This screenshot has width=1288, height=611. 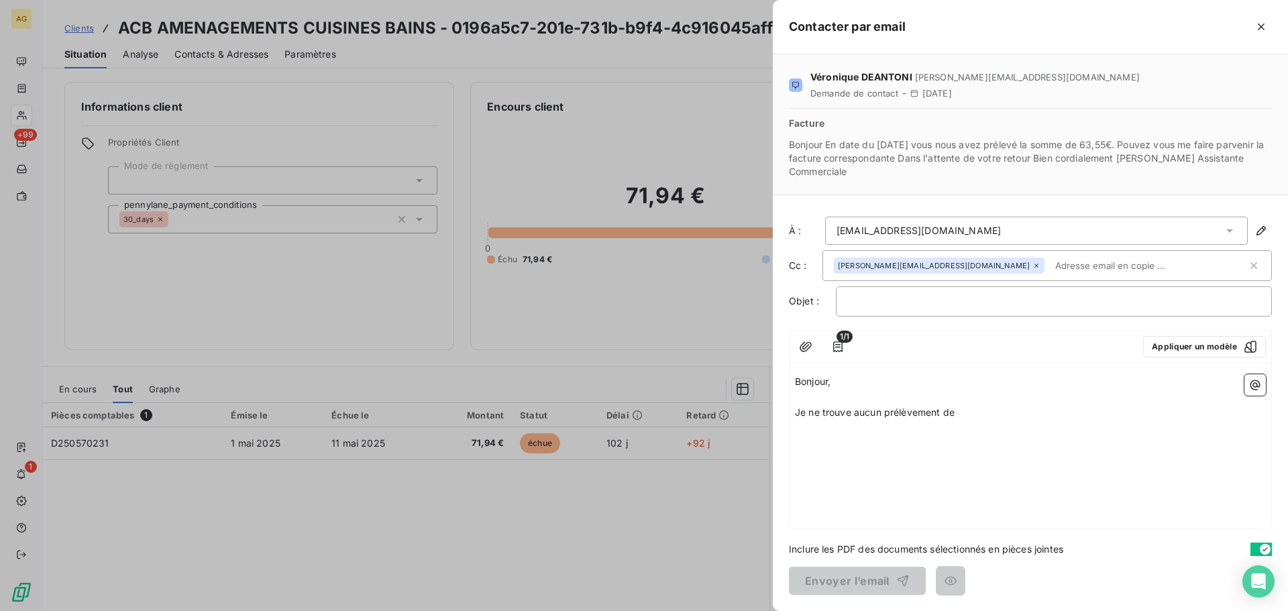 I want to click on div: Open Intercom Messenger, so click(x=1258, y=581).